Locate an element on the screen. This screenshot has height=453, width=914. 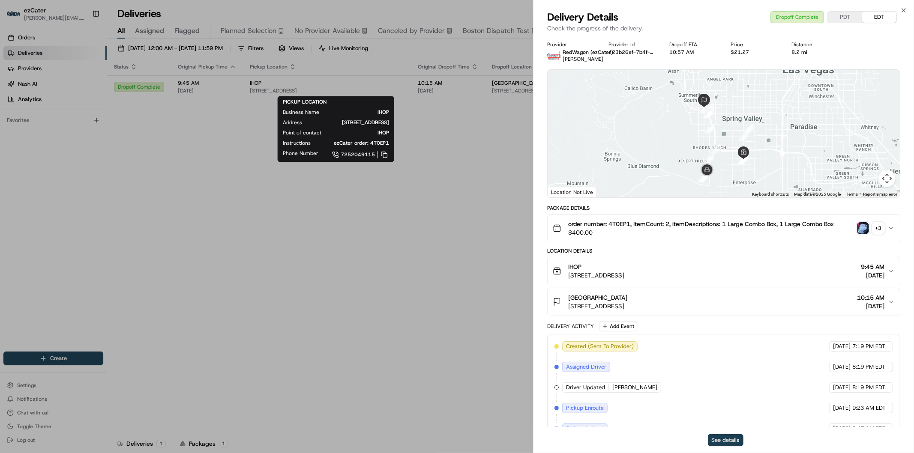
span: Instructions is located at coordinates (296, 143).